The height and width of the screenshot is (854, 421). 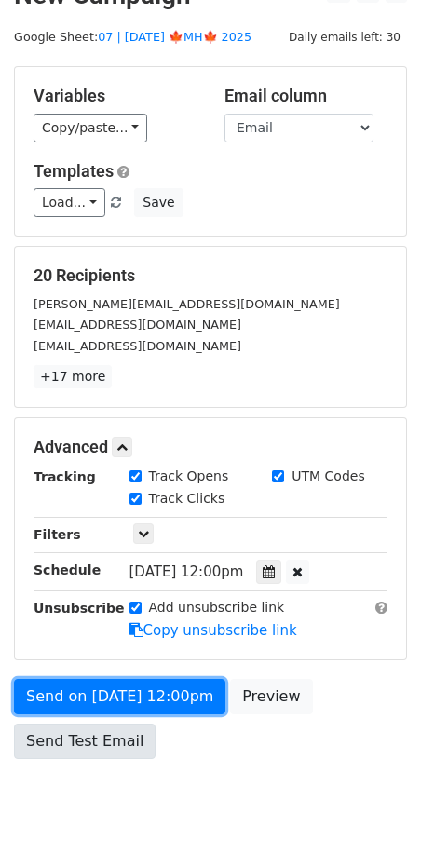 What do you see at coordinates (187, 498) in the screenshot?
I see `label: Track Clicks` at bounding box center [187, 498].